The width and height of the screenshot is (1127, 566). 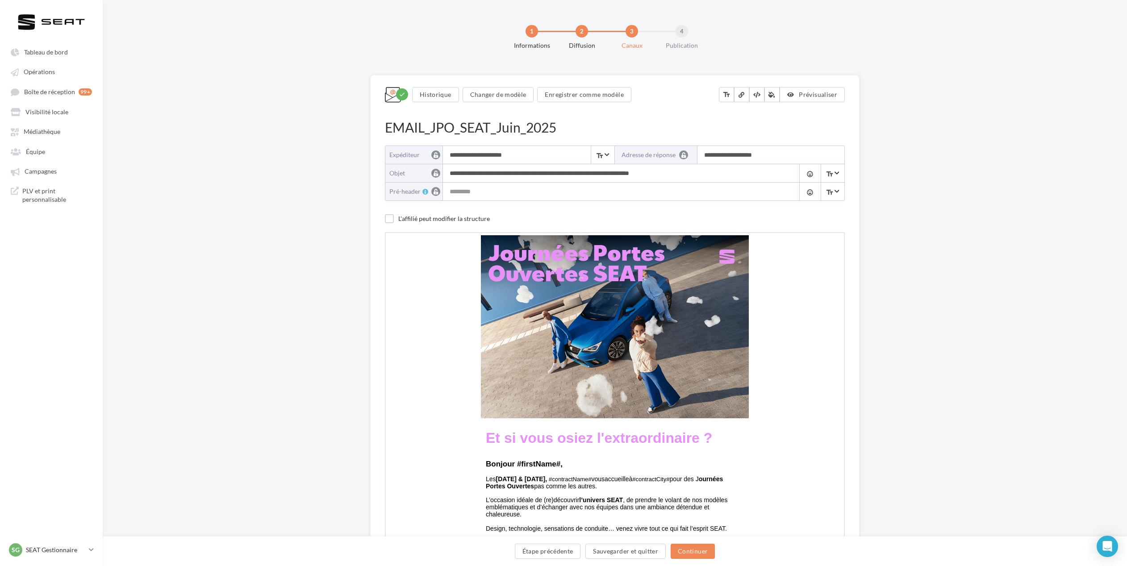 I want to click on span: vous, so click(x=212, y=246).